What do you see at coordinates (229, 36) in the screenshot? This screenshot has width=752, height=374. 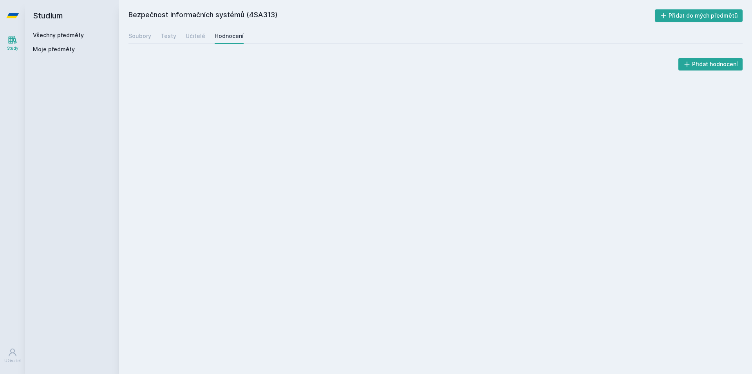 I see `a: Hodnocení` at bounding box center [229, 36].